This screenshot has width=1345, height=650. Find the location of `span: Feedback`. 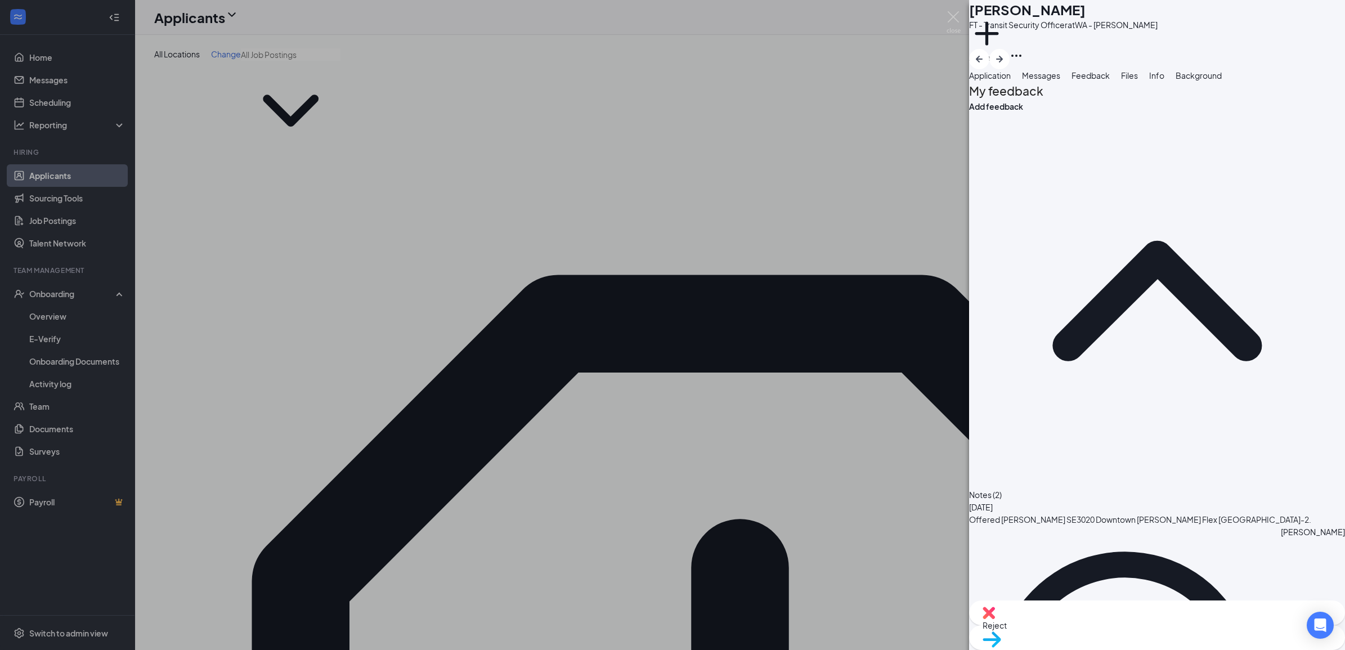

span: Feedback is located at coordinates (1090, 75).